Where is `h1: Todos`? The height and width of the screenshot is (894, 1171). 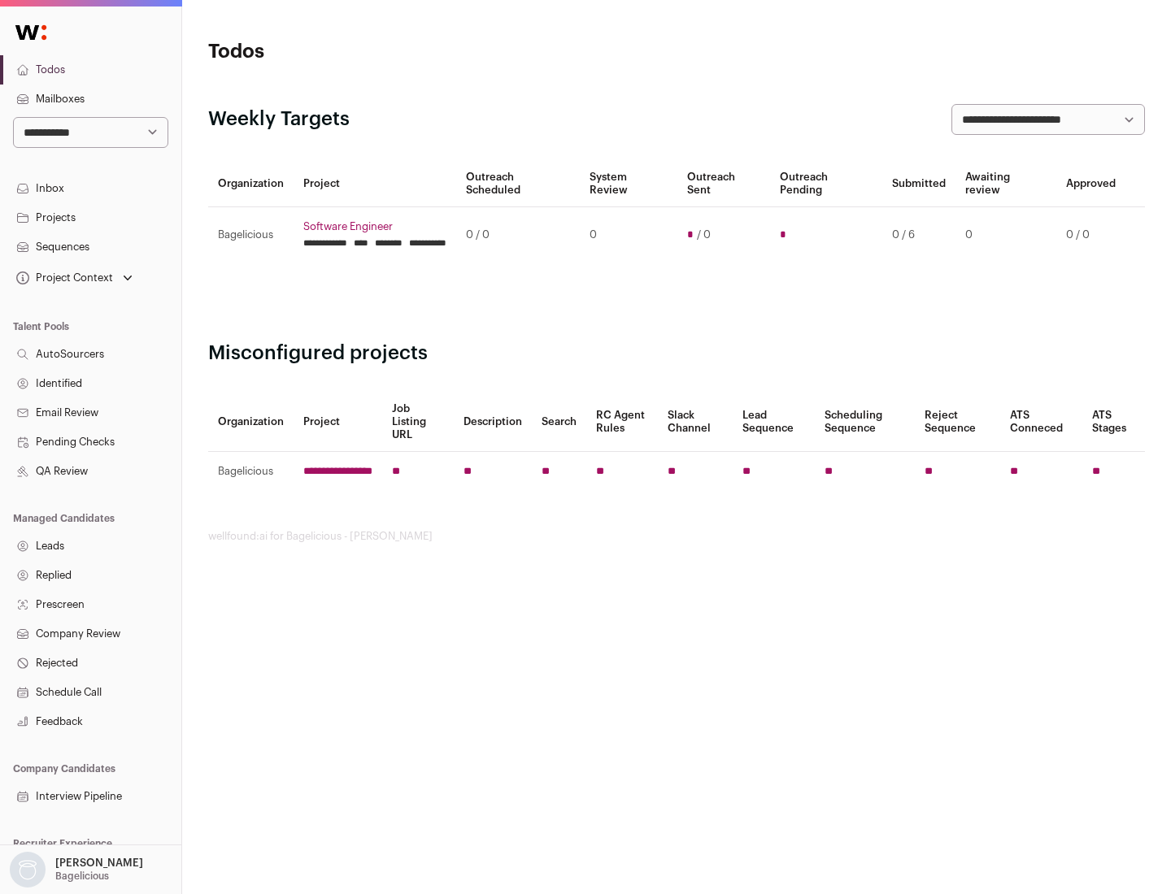 h1: Todos is located at coordinates (364, 52).